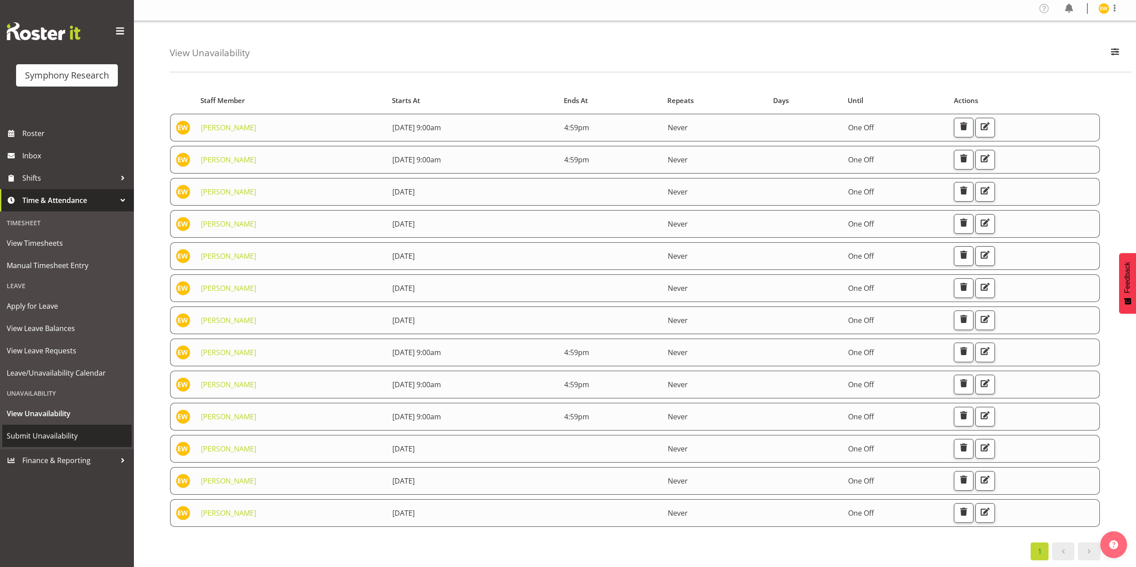 This screenshot has height=567, width=1136. Describe the element at coordinates (67, 266) in the screenshot. I see `a: Manual Timesheet Entry` at that location.